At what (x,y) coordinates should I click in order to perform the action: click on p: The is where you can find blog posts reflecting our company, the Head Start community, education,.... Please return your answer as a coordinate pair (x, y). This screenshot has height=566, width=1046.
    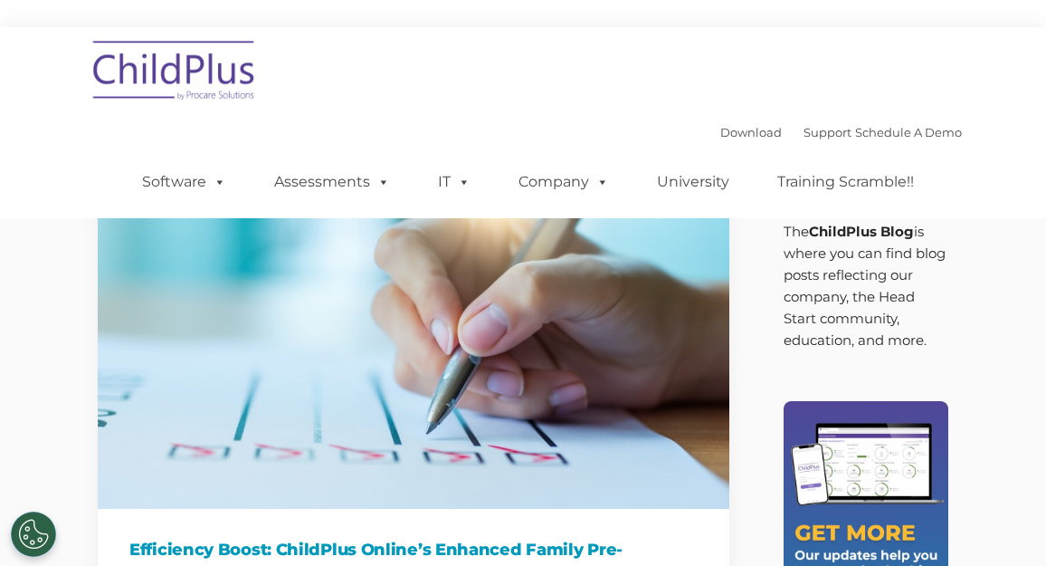
    Looking at the image, I should click on (866, 286).